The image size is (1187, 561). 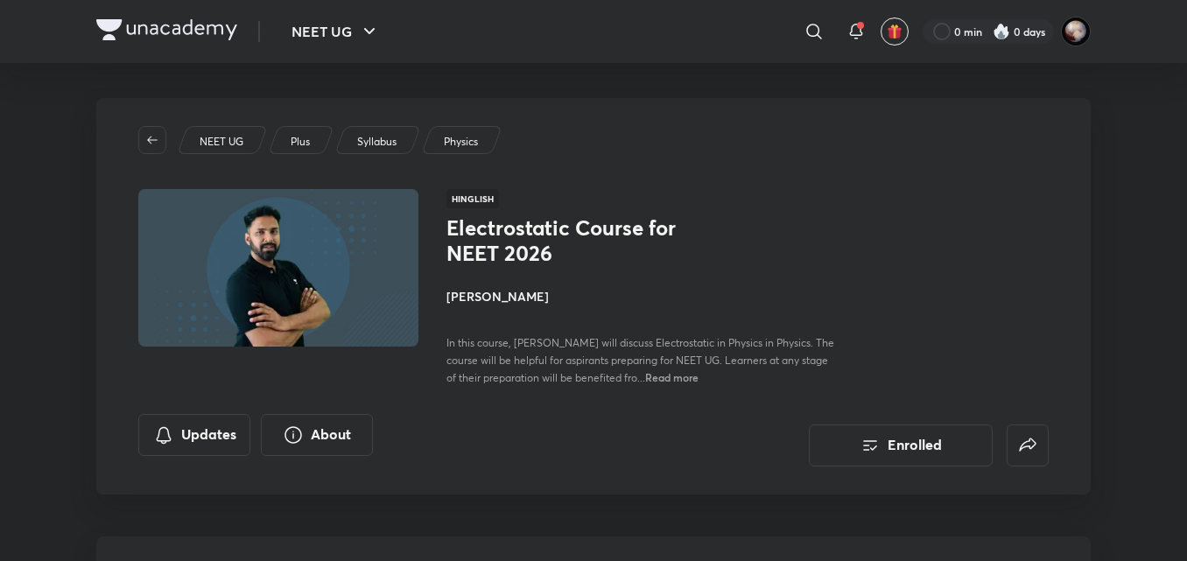 What do you see at coordinates (166, 30) in the screenshot?
I see `img: Company Logo` at bounding box center [166, 30].